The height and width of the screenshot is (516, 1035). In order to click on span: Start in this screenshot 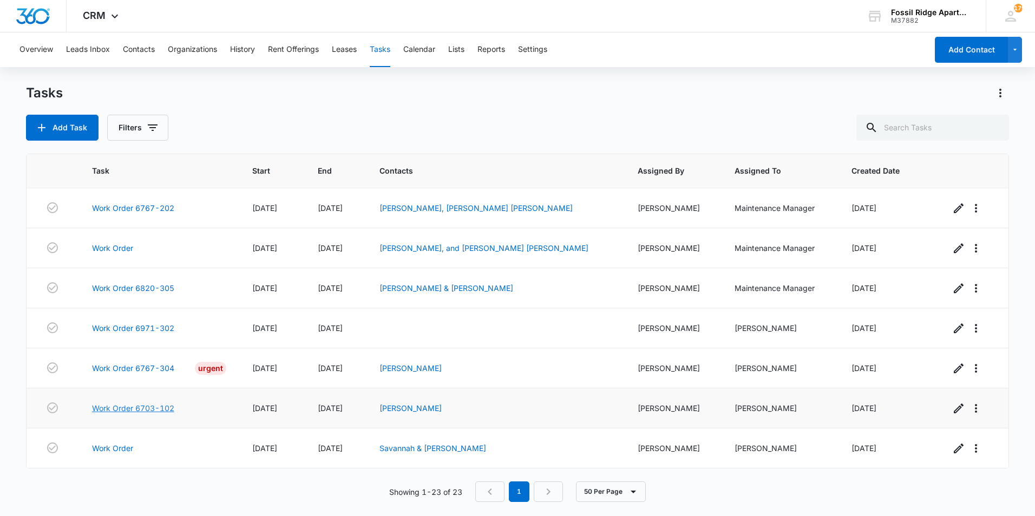, I will do `click(264, 170)`.